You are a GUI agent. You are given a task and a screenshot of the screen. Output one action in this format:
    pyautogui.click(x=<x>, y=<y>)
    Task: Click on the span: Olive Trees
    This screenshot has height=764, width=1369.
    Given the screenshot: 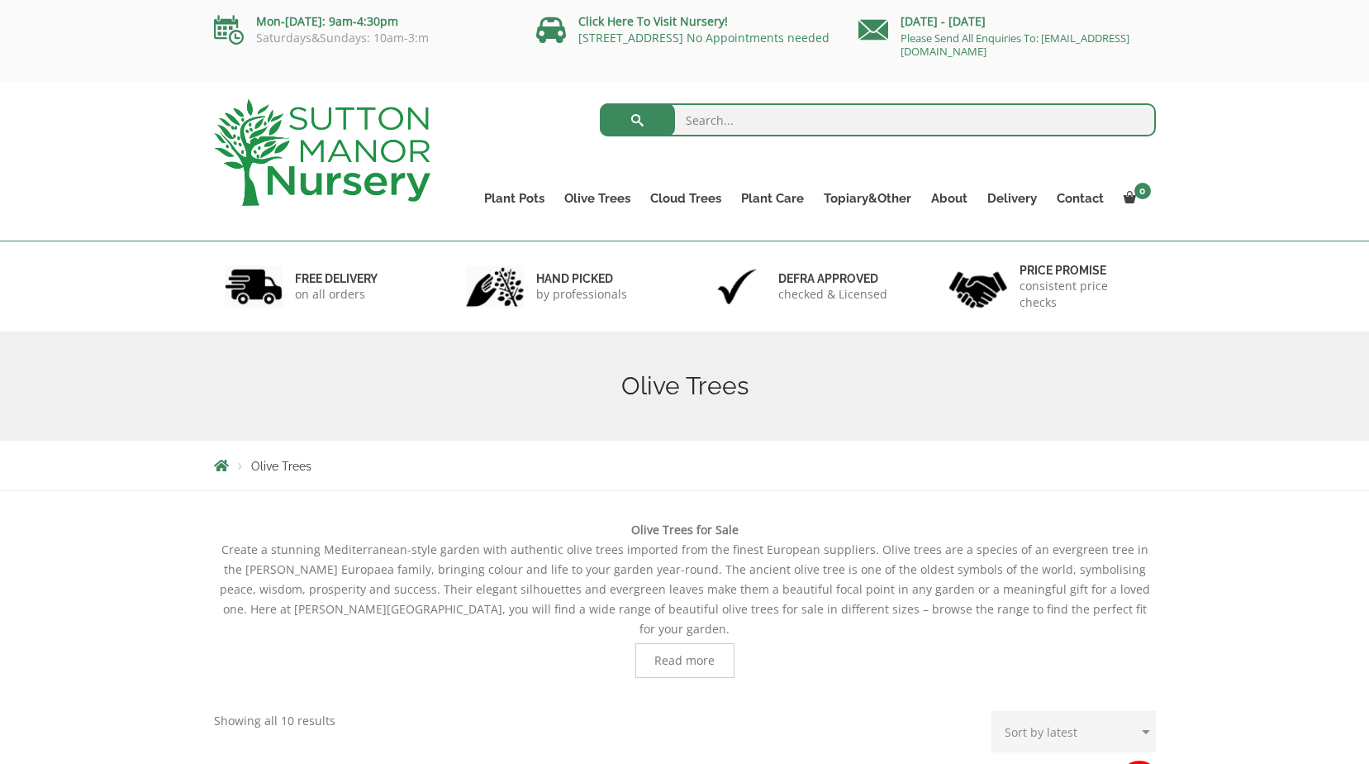 What is the action you would take?
    pyautogui.click(x=281, y=466)
    